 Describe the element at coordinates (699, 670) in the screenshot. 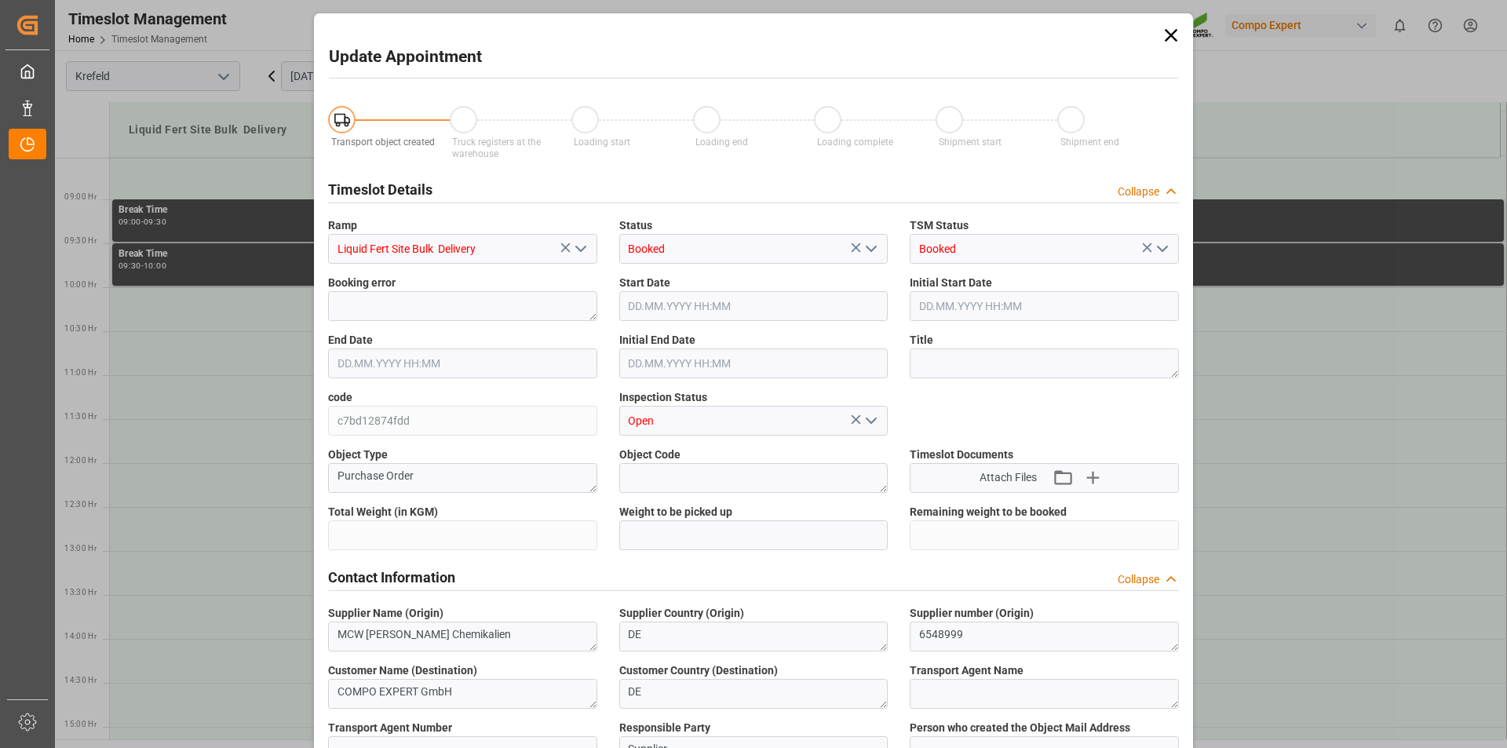

I see `span: Customer Country (Destination)` at that location.